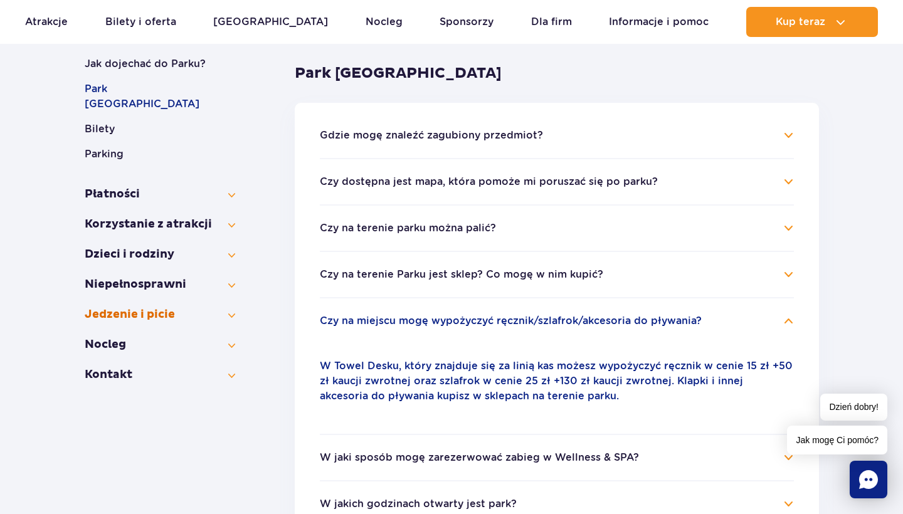 The width and height of the screenshot is (903, 514). What do you see at coordinates (869, 480) in the screenshot?
I see `div: Chat` at bounding box center [869, 480].